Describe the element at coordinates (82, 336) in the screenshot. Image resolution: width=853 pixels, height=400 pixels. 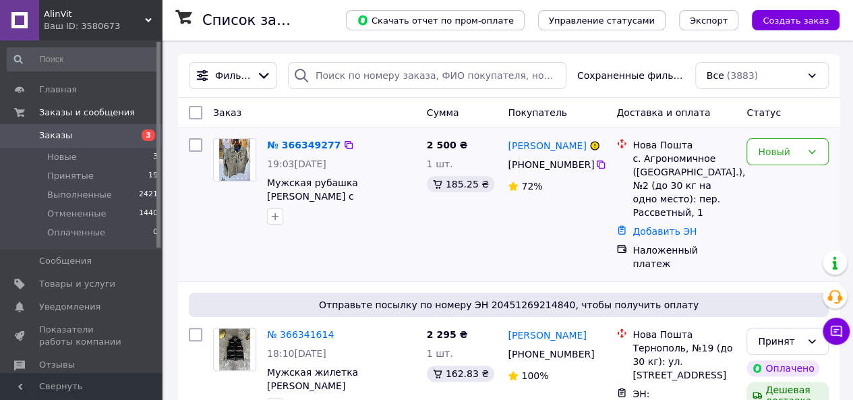
I see `span: Показатели работы компании` at that location.